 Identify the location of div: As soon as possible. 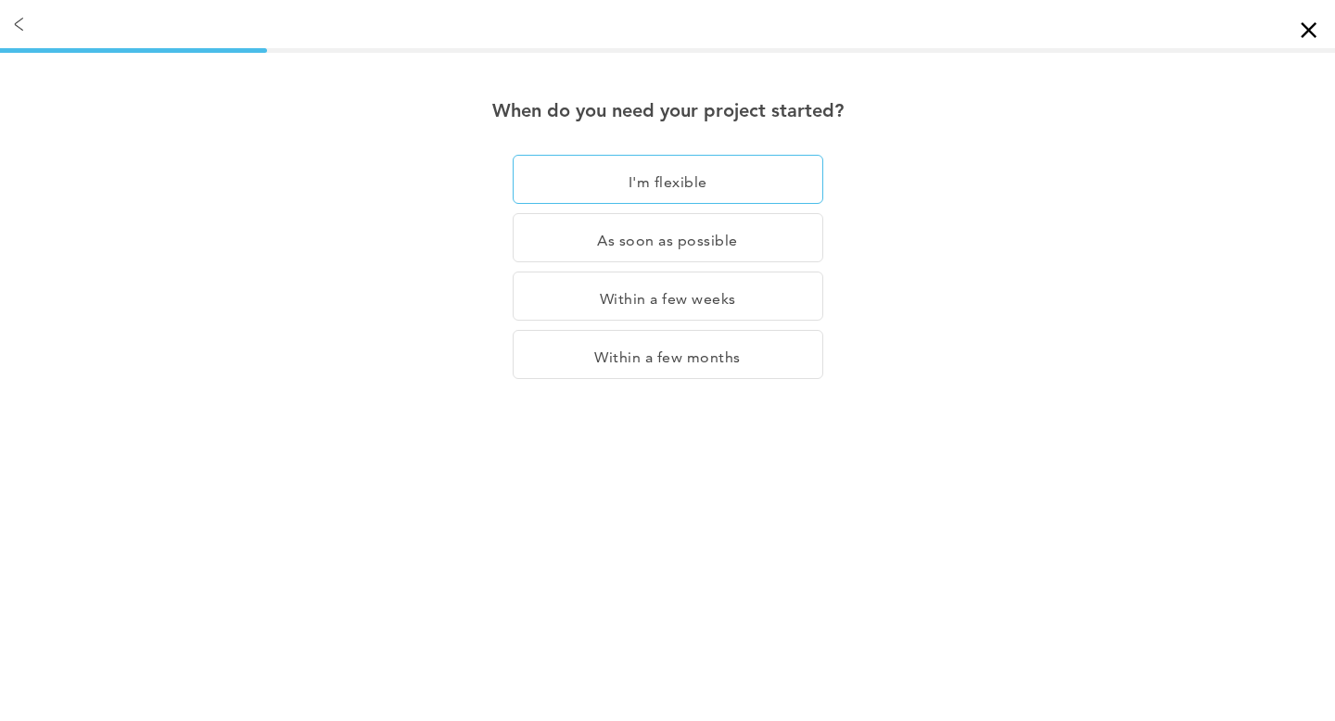
(667, 237).